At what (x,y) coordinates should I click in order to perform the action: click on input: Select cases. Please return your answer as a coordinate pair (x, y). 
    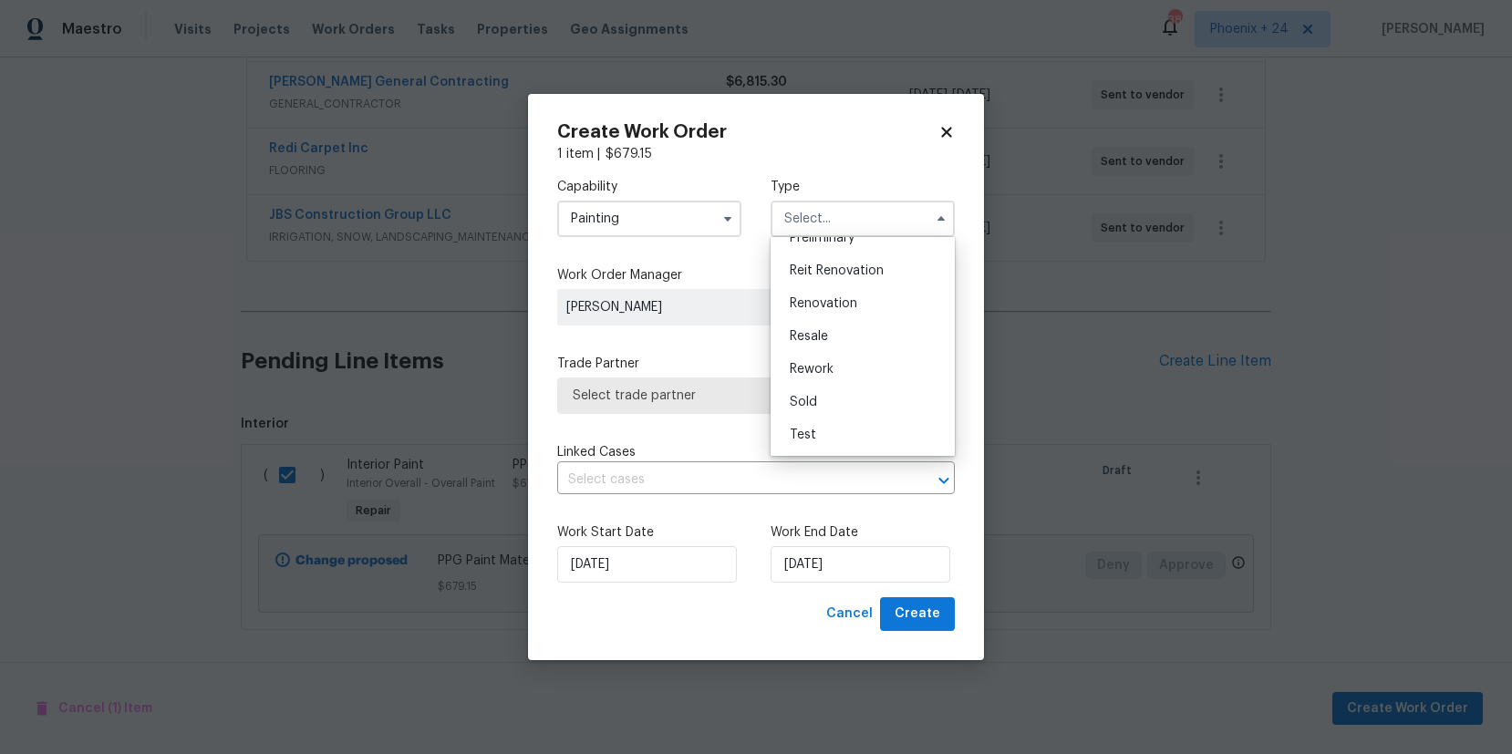
    Looking at the image, I should click on (730, 480).